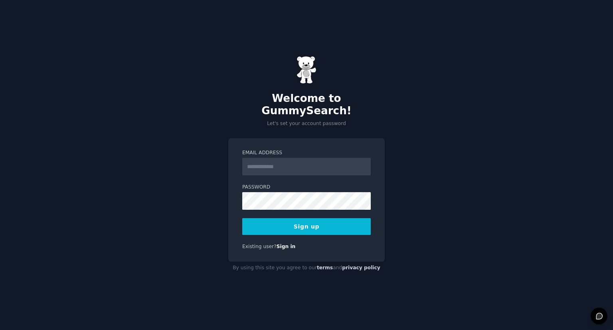  Describe the element at coordinates (306, 187) in the screenshot. I see `label: Password` at that location.